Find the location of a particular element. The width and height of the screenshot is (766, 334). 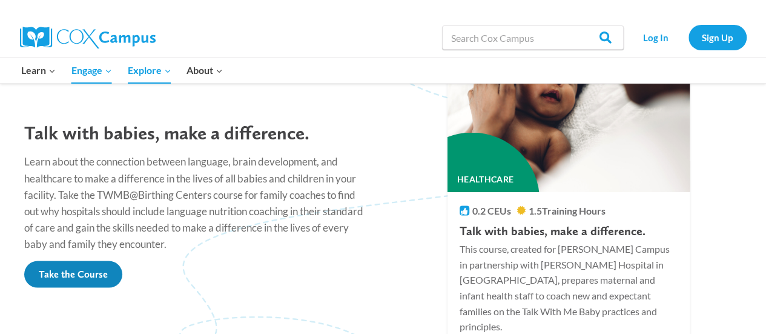

span: Take the Course is located at coordinates (73, 273).